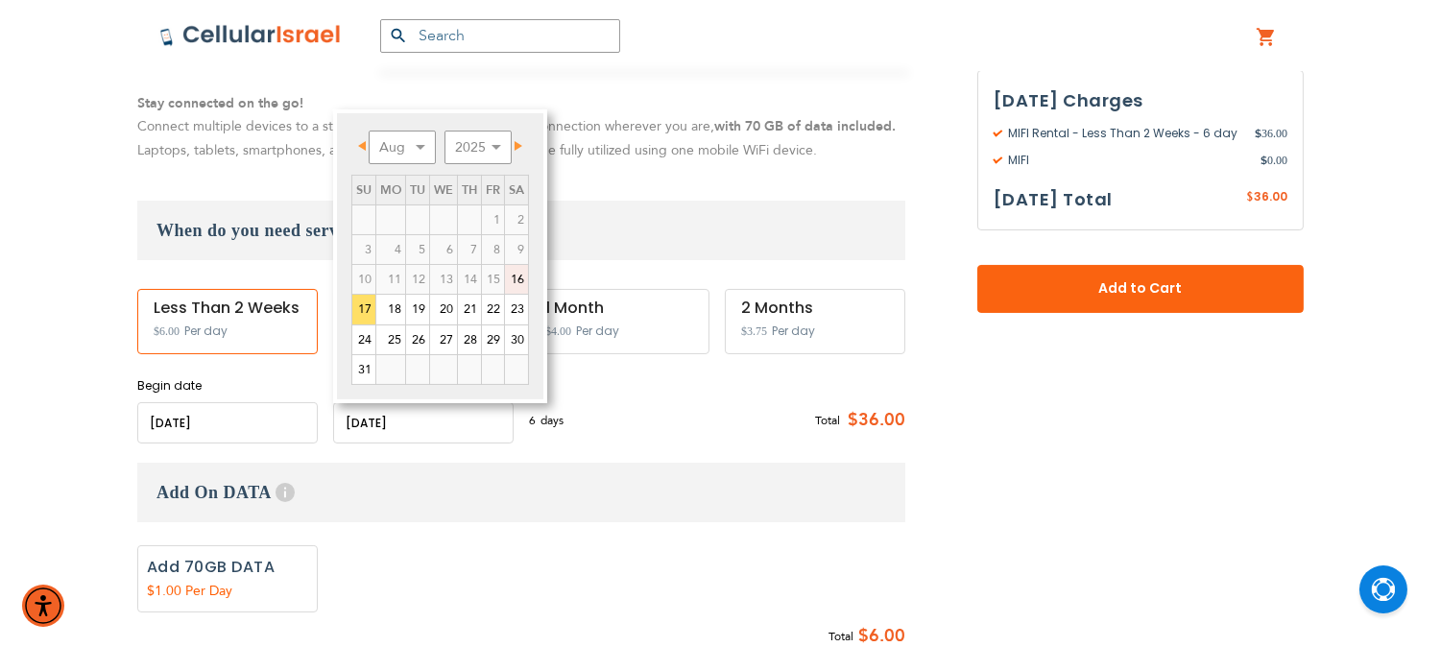 This screenshot has width=1441, height=647. What do you see at coordinates (166, 331) in the screenshot?
I see `span: $6.00` at bounding box center [166, 331].